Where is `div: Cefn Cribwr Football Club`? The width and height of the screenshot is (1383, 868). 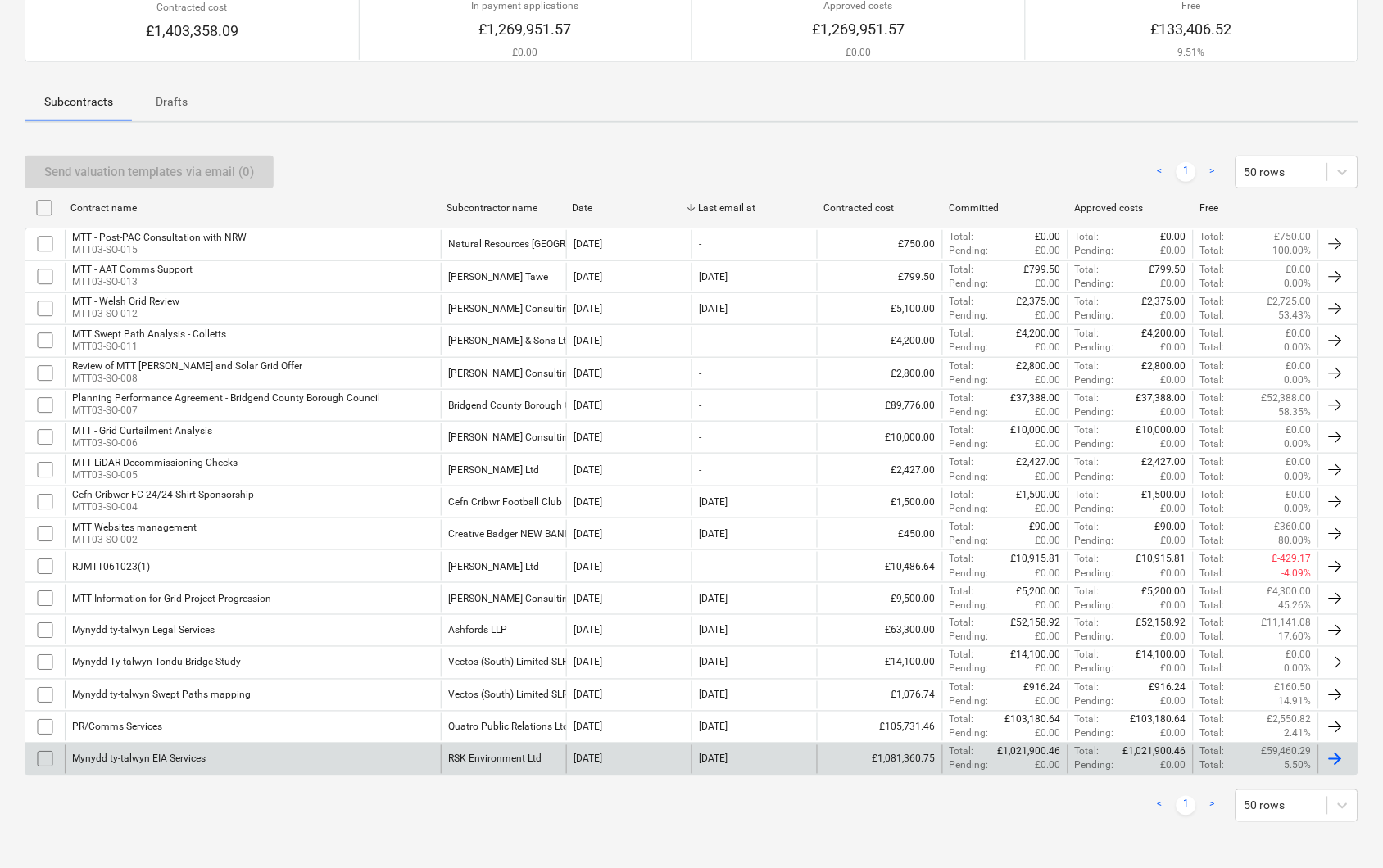
div: Cefn Cribwr Football Club is located at coordinates (505, 502).